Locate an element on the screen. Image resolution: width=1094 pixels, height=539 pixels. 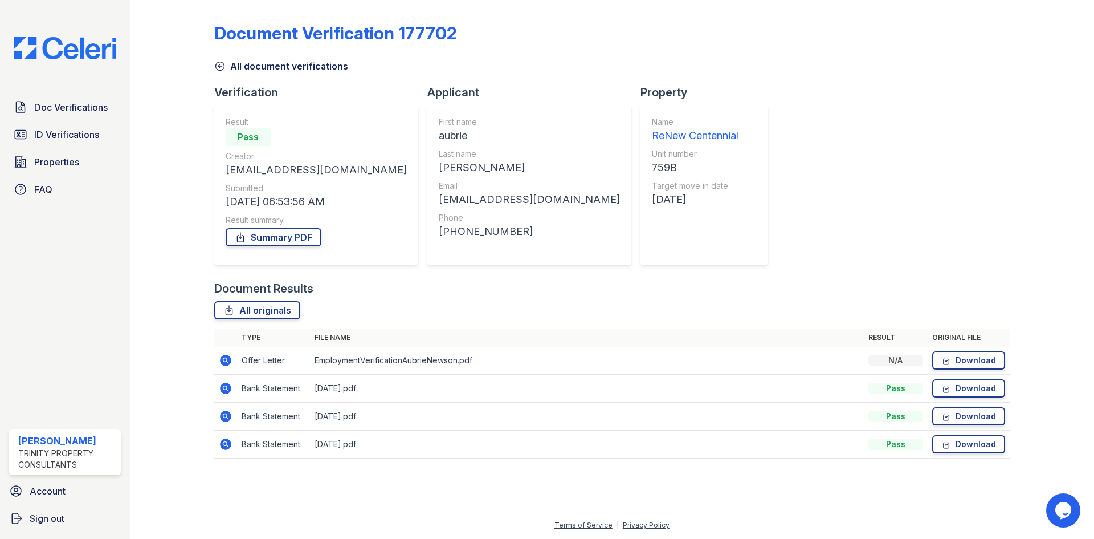
a: FAQ is located at coordinates (65, 189).